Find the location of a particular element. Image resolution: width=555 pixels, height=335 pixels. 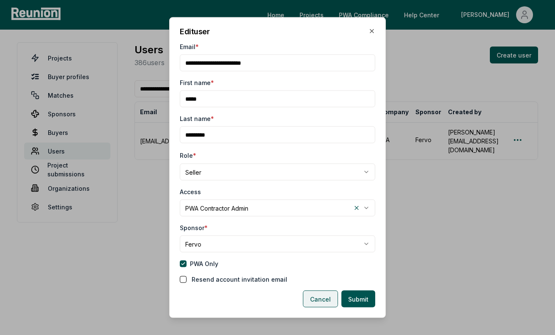

label: PWA Only is located at coordinates (204, 263).